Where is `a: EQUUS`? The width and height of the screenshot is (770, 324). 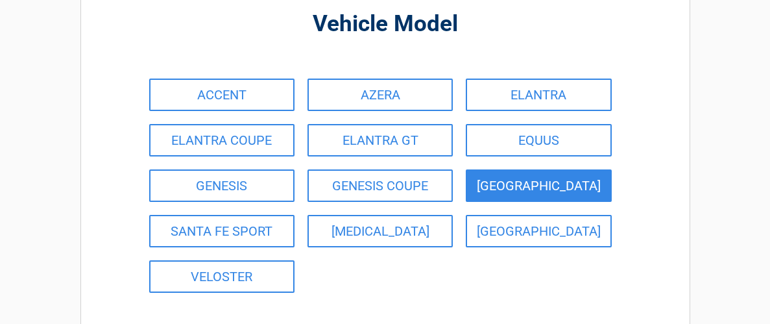 a: EQUUS is located at coordinates (538, 140).